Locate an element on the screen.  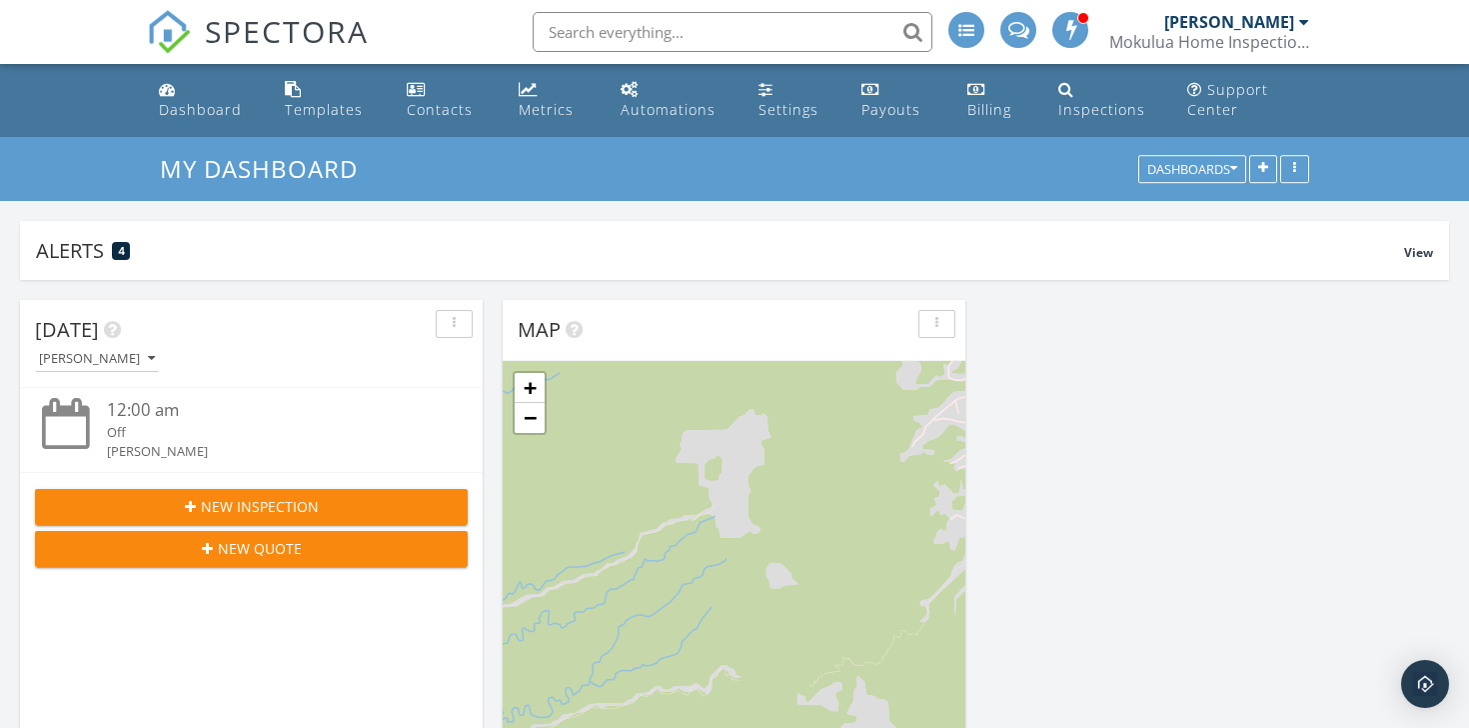
div: 12:00 am is located at coordinates (269, 410).